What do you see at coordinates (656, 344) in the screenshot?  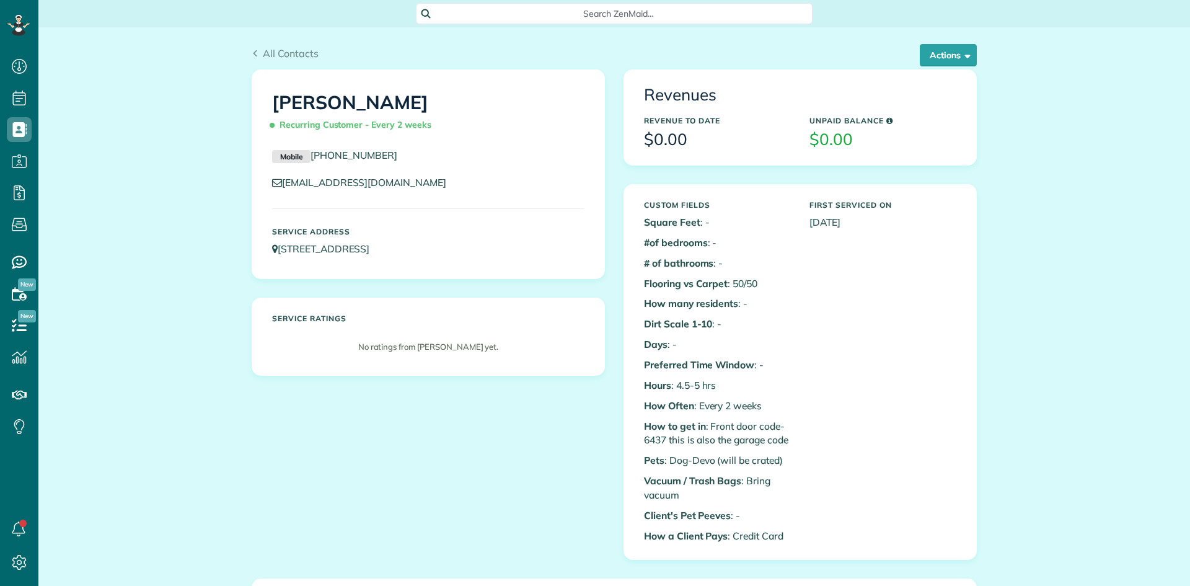 I see `b: Days` at bounding box center [656, 344].